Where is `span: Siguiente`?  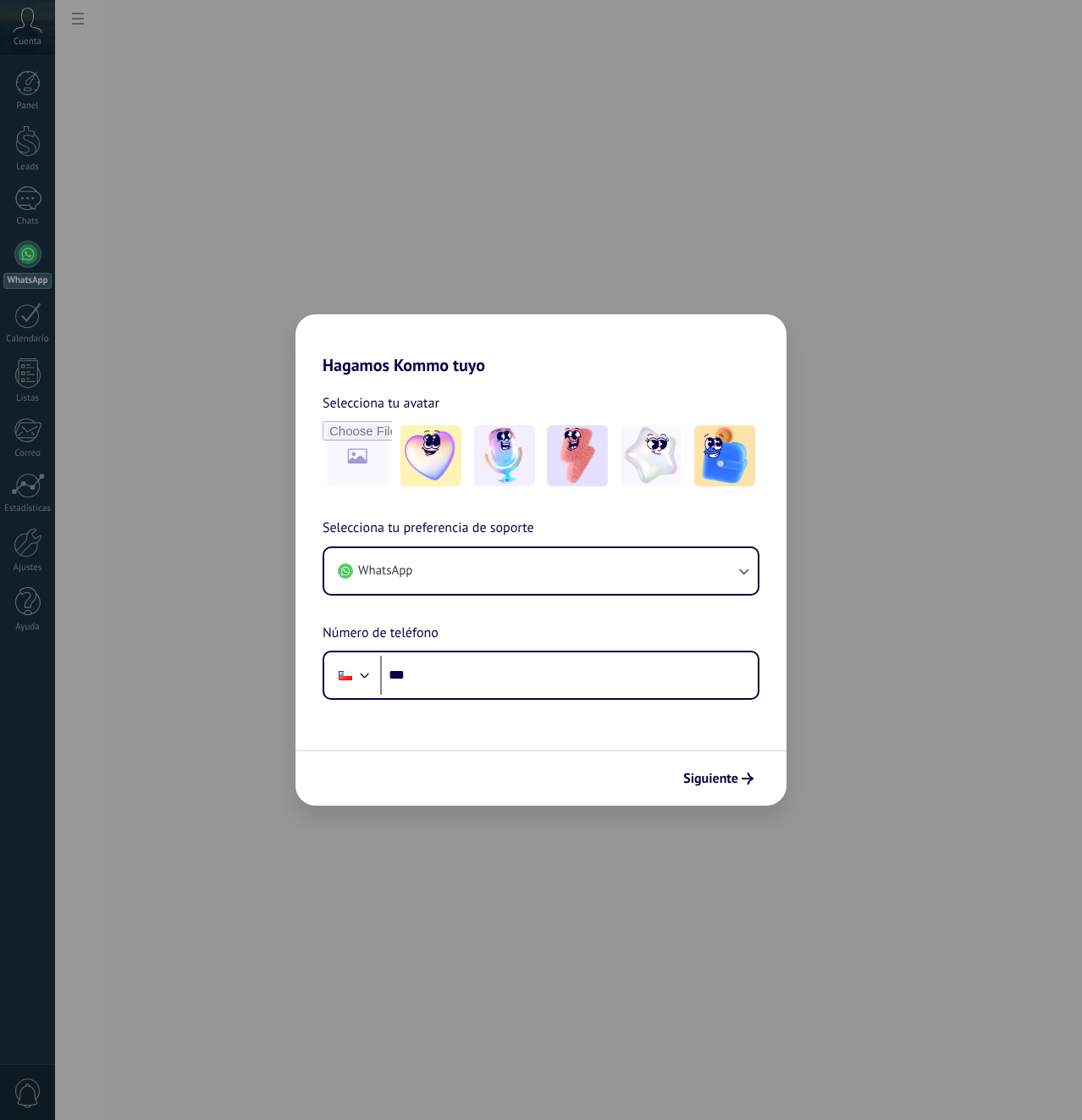
span: Siguiente is located at coordinates (711, 779).